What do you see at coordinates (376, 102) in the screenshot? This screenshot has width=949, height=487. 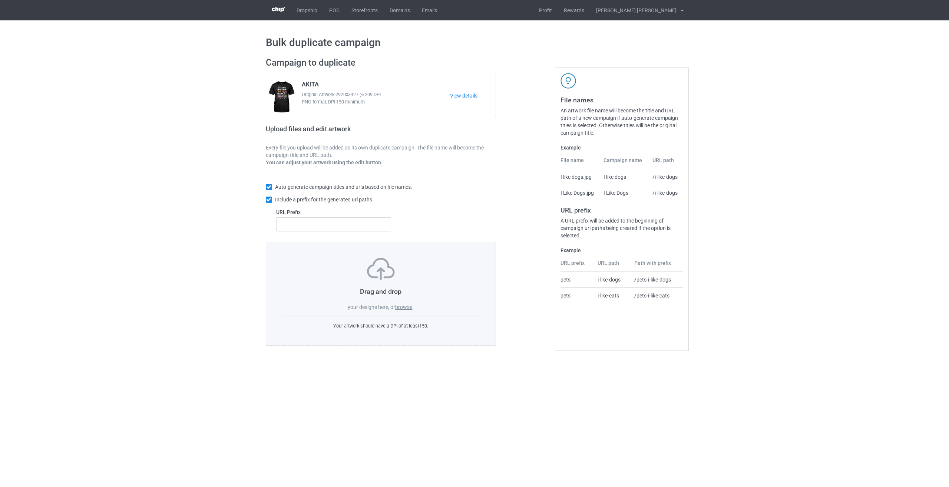 I see `span: PNG format, DPI 150 minimum` at bounding box center [376, 102].